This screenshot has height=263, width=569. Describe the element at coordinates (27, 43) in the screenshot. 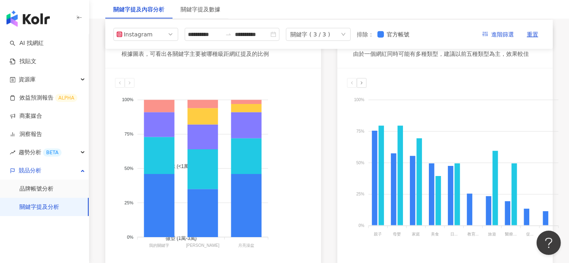

I see `a: searchAI 找網紅` at that location.